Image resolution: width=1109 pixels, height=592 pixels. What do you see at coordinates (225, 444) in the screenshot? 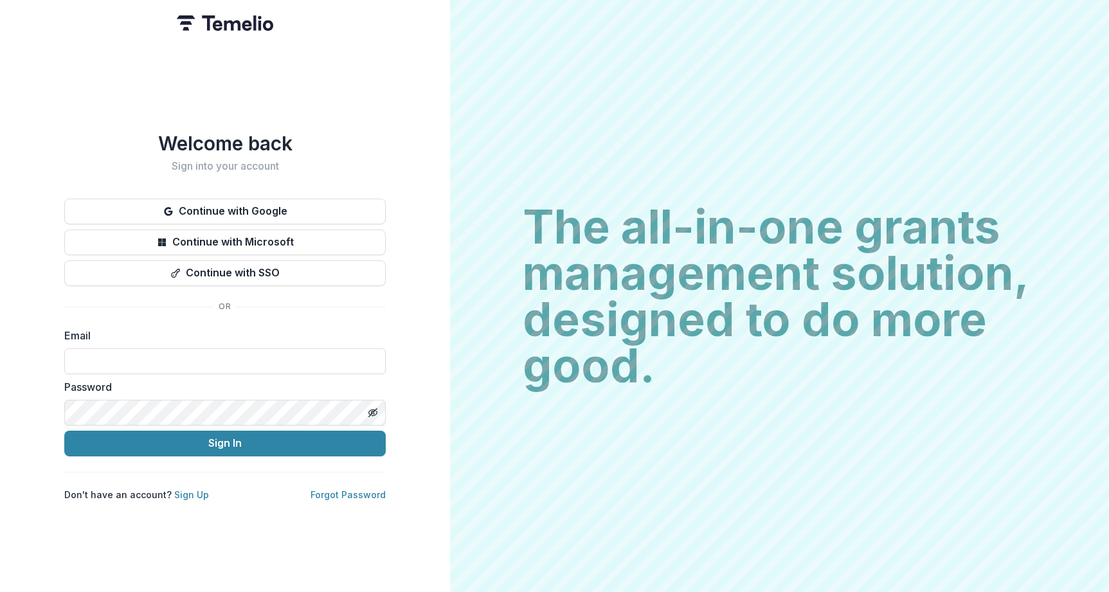
I see `button: Sign In` at bounding box center [225, 444].